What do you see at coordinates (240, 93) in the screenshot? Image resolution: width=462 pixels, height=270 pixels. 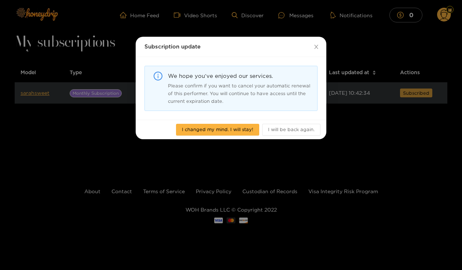 I see `div: Please confirm if you want to cancel your automatic renewal of this performer. You will continue ...` at bounding box center [240, 93].